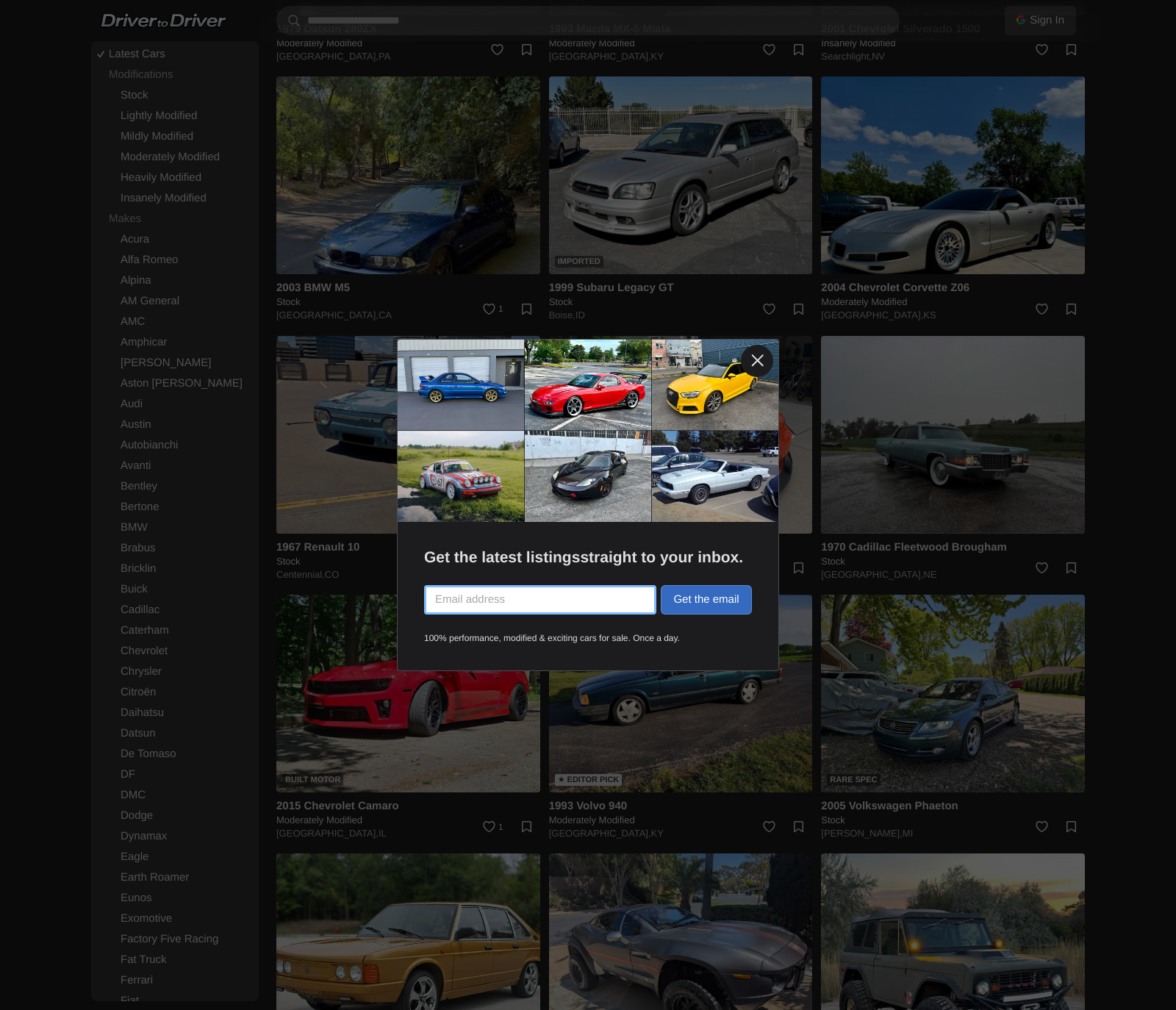 Image resolution: width=1176 pixels, height=1010 pixels. Describe the element at coordinates (705, 599) in the screenshot. I see `span: Get the email` at that location.